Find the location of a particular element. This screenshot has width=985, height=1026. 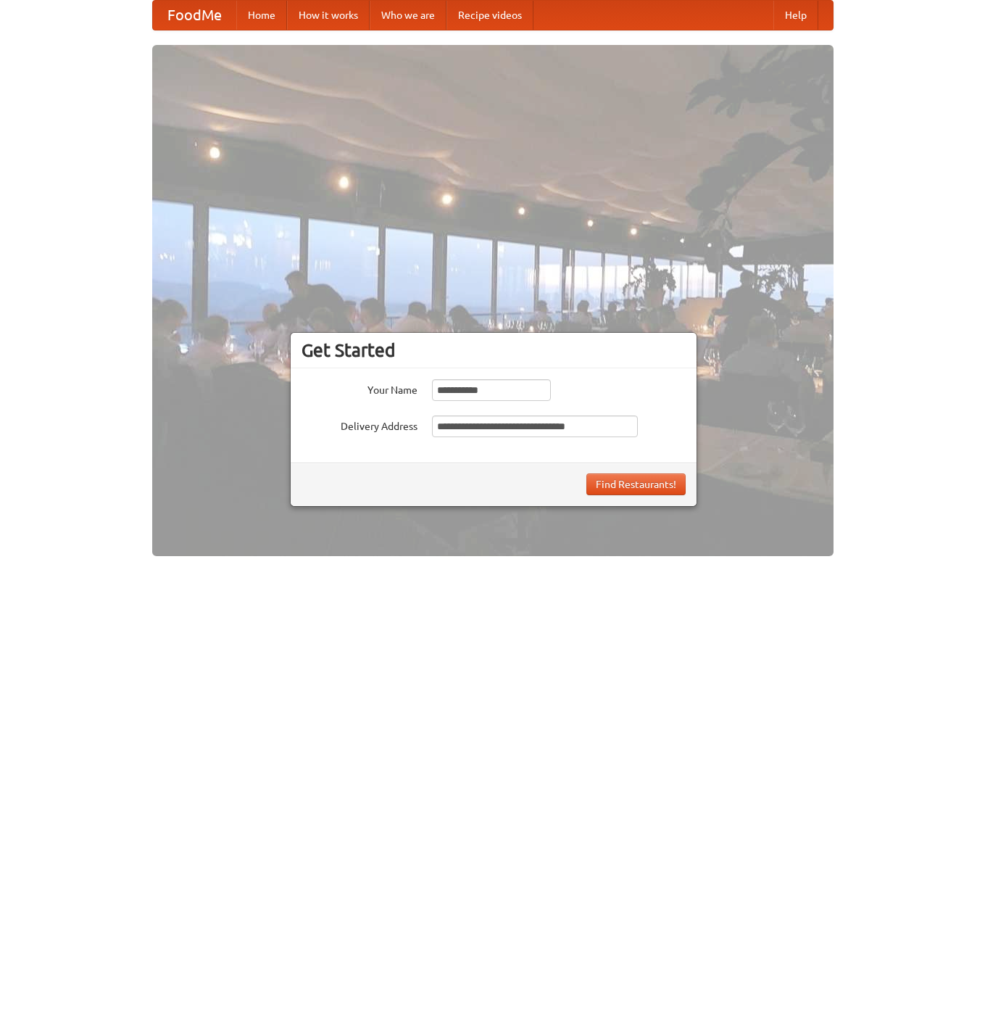

a: Help is located at coordinates (796, 15).